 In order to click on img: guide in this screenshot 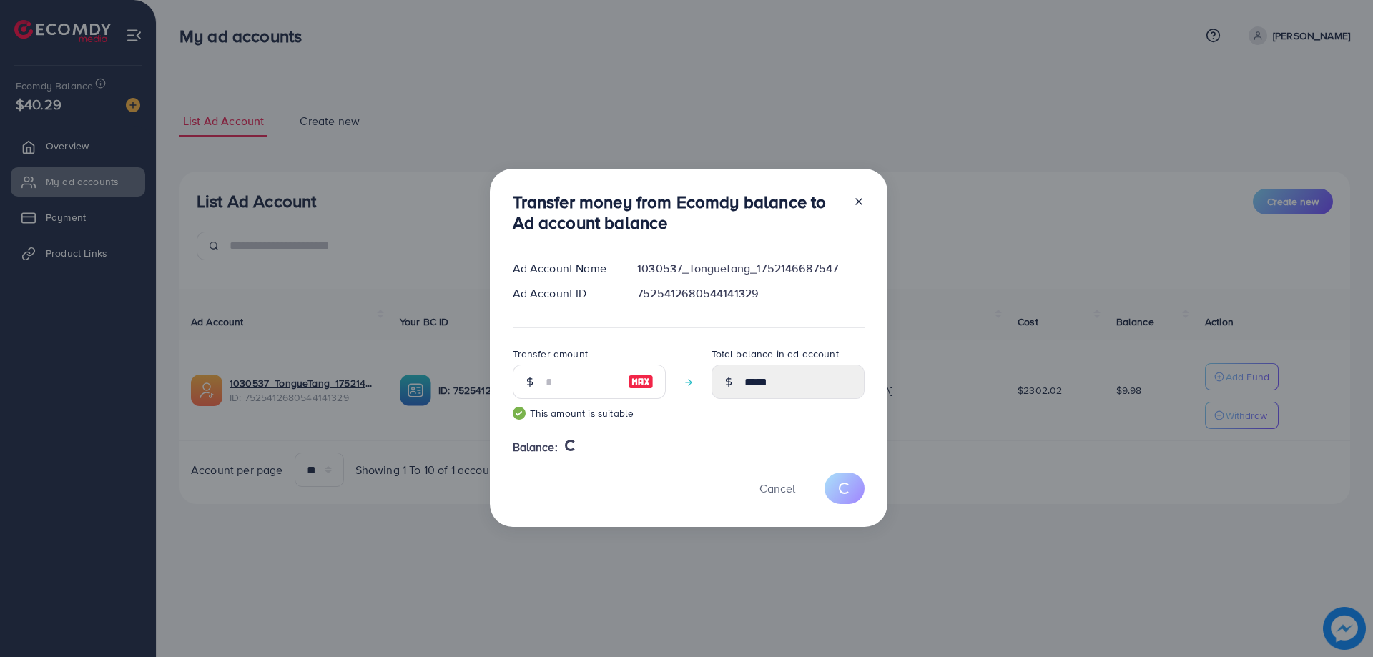, I will do `click(519, 413)`.